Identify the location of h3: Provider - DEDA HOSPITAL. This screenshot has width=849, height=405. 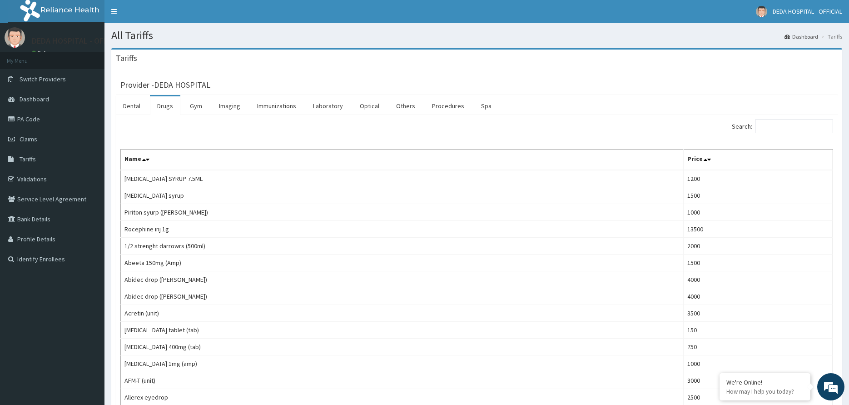
(165, 85).